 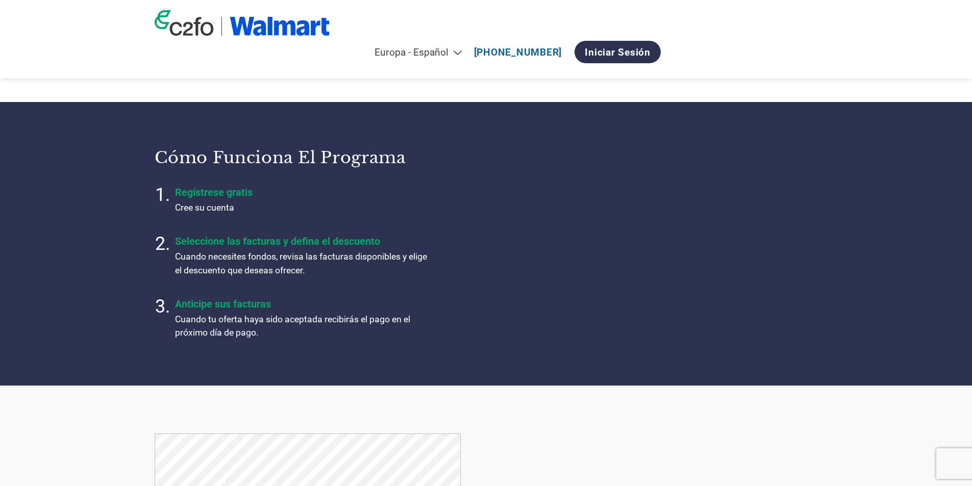 What do you see at coordinates (617, 52) in the screenshot?
I see `a: Iniciar sesión` at bounding box center [617, 52].